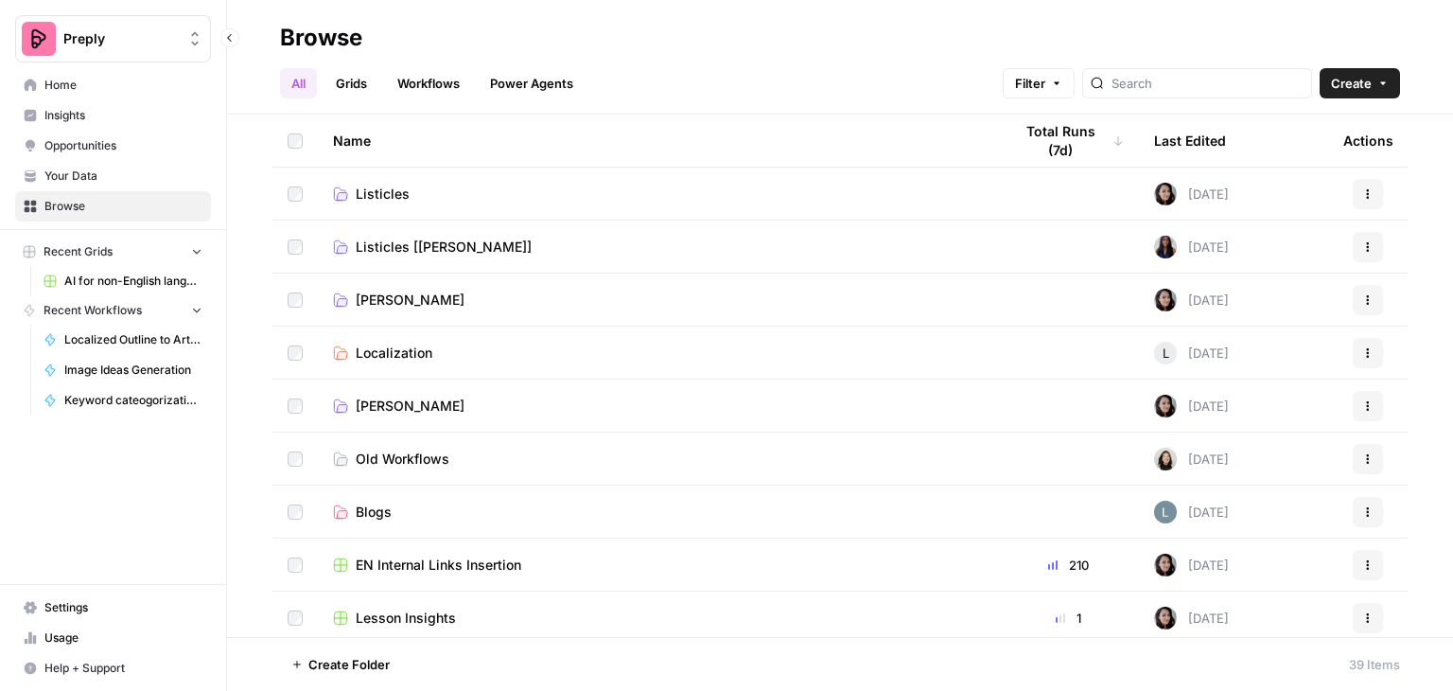  Describe the element at coordinates (113, 252) in the screenshot. I see `button: Recent Grids` at that location.